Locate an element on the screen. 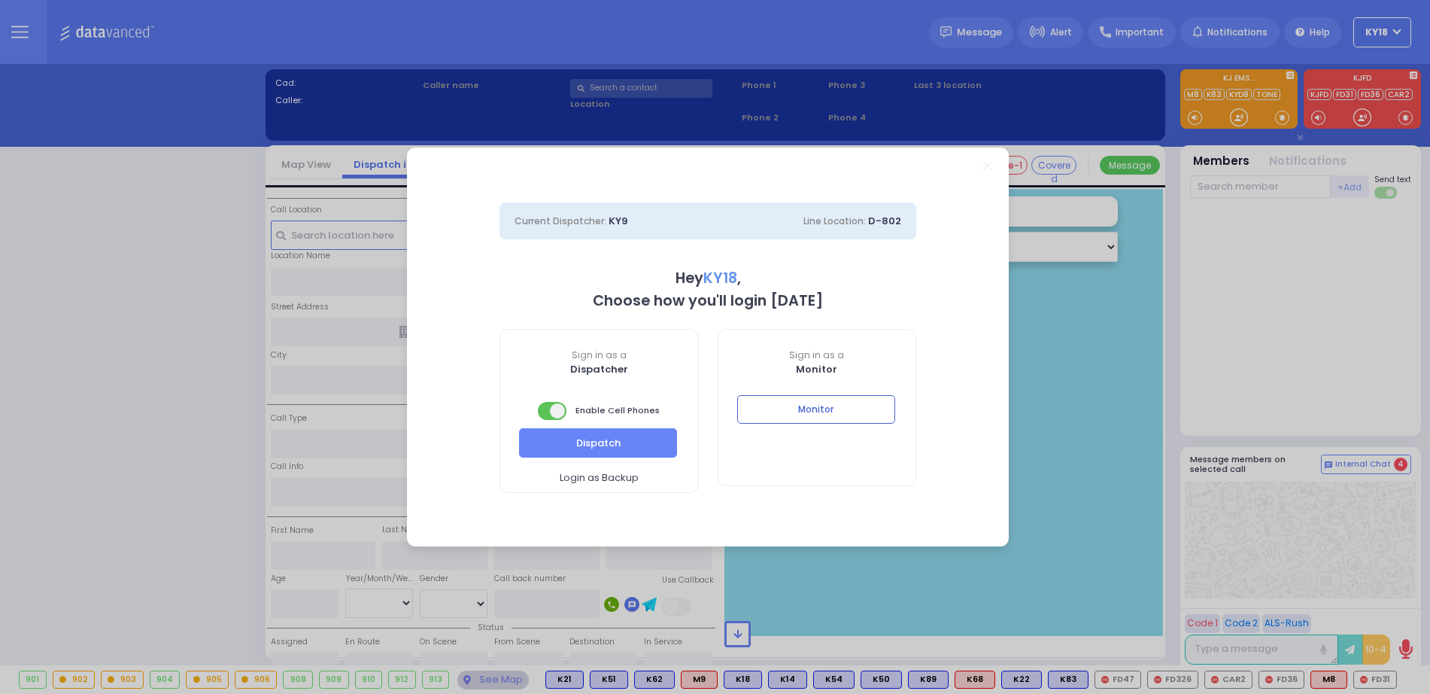 Image resolution: width=1430 pixels, height=694 pixels. span: Line Location: is located at coordinates (834, 220).